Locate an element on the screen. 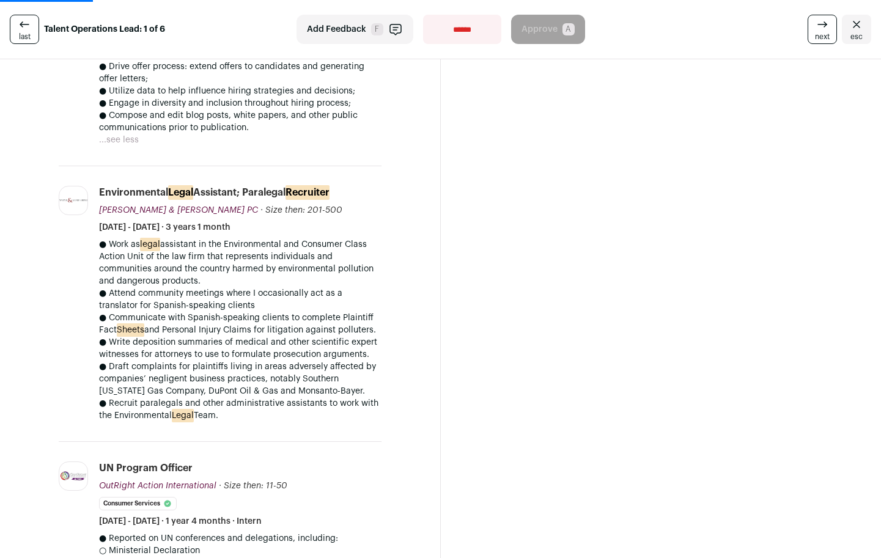 The height and width of the screenshot is (558, 881). span: F is located at coordinates (377, 29).